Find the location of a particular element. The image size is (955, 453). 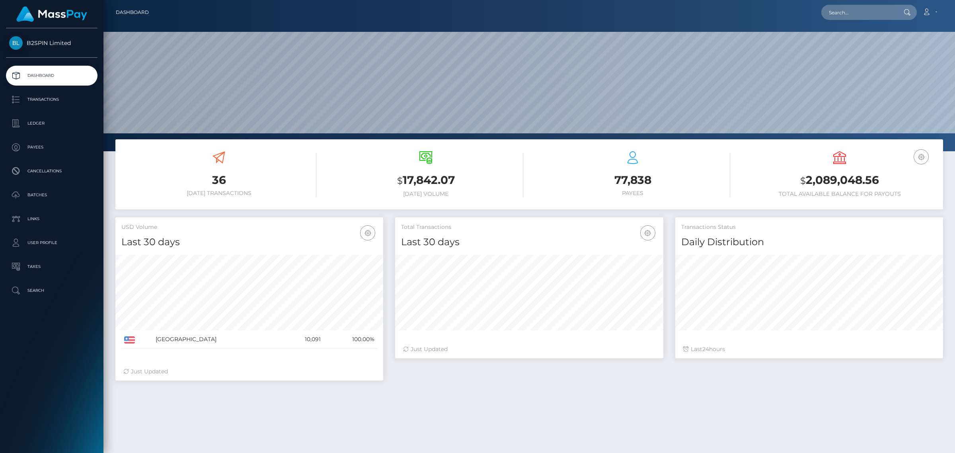

input: Search... is located at coordinates (858, 12).